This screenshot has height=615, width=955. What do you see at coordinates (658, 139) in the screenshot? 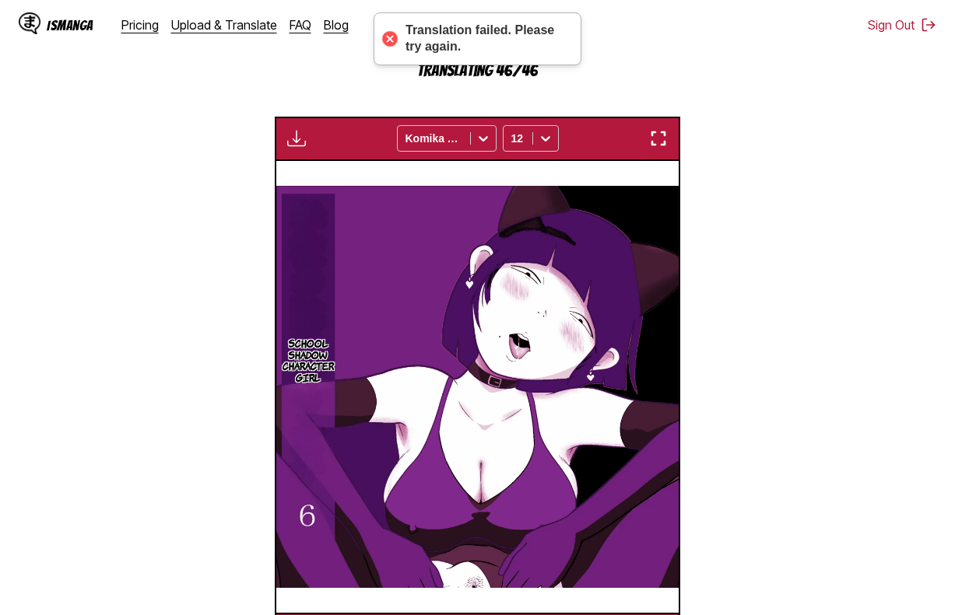
I see `img: Enter fullscreen` at bounding box center [658, 139].